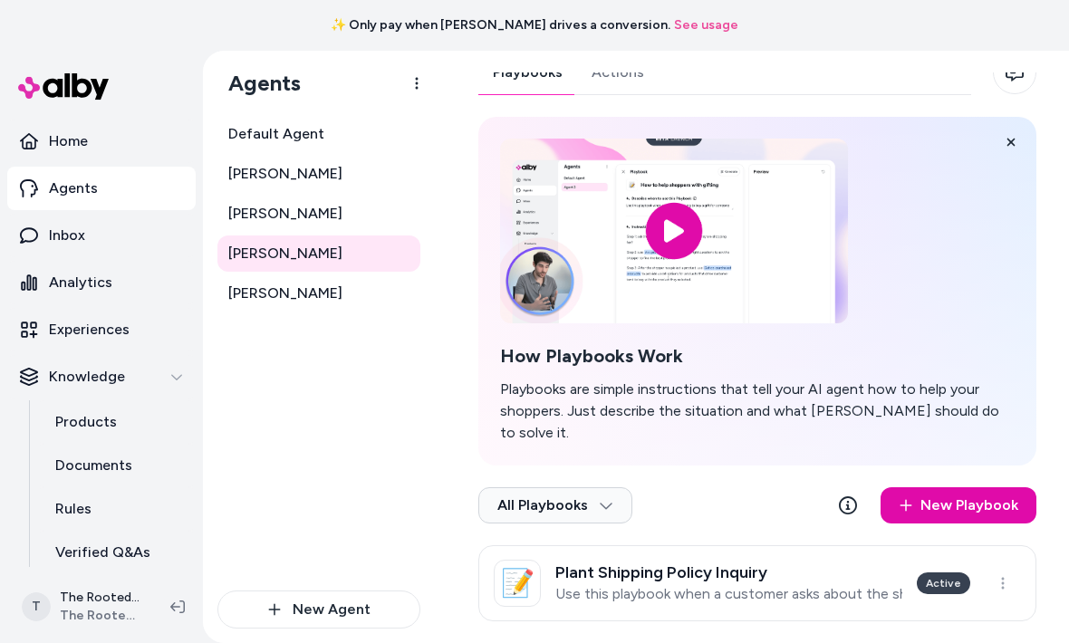  Describe the element at coordinates (86, 422) in the screenshot. I see `p: Products` at that location.